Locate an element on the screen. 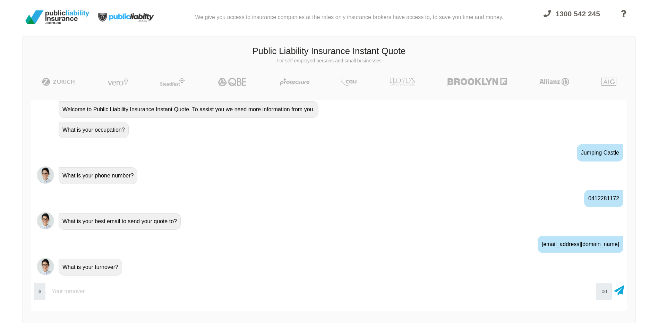 Image resolution: width=658 pixels, height=323 pixels. img: Public Liability Insurance is located at coordinates (57, 17).